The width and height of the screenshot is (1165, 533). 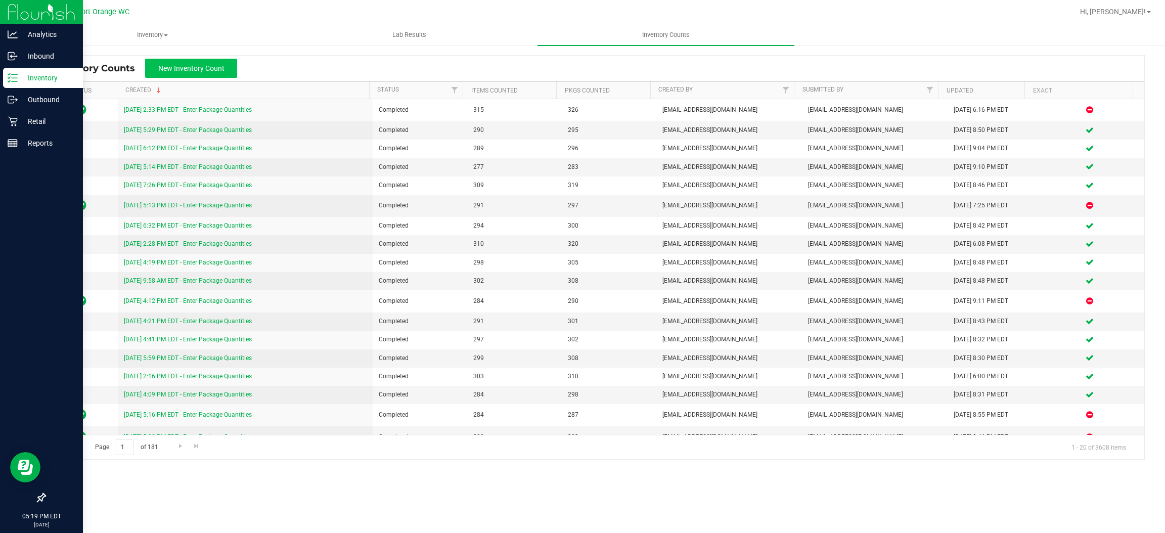 What do you see at coordinates (609, 339) in the screenshot?
I see `span: 302` at bounding box center [609, 339].